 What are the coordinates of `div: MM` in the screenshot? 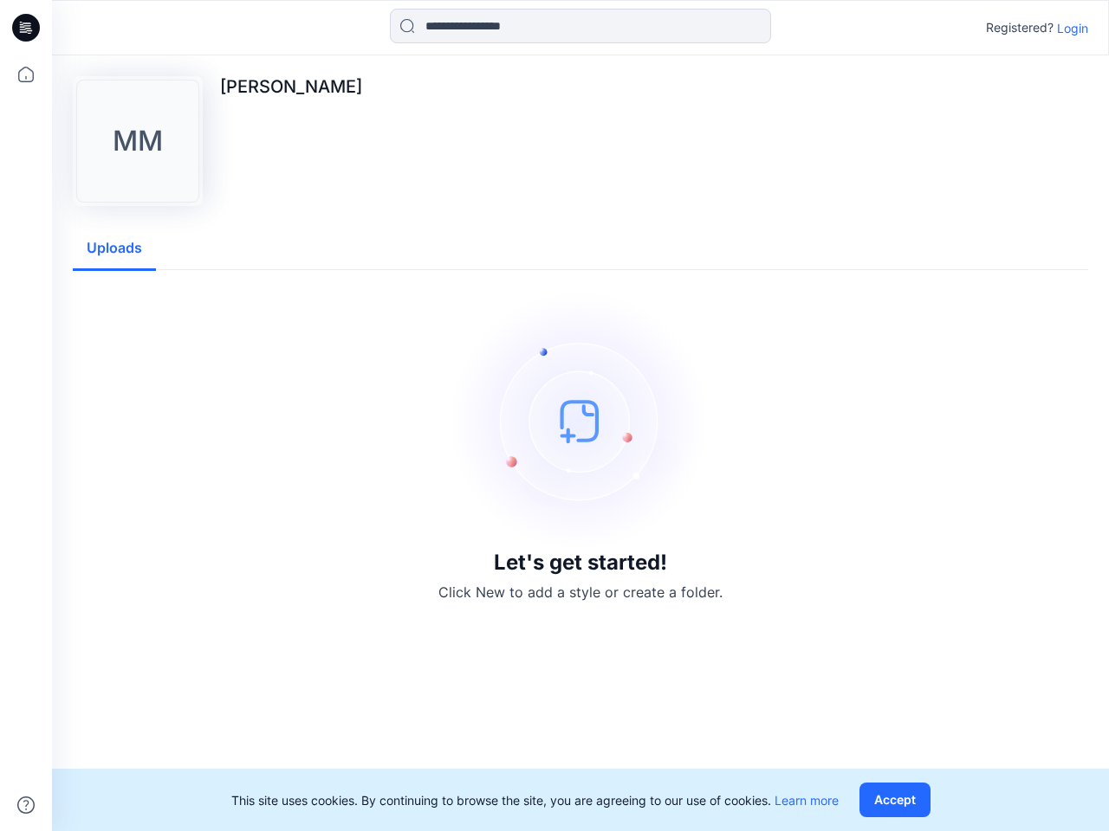 It's located at (138, 141).